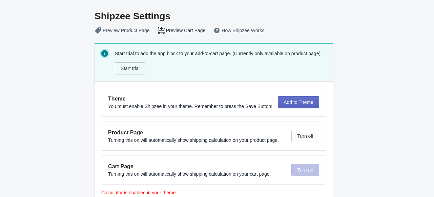 Image resolution: width=434 pixels, height=197 pixels. Describe the element at coordinates (197, 167) in the screenshot. I see `h2: Cart Page` at that location.